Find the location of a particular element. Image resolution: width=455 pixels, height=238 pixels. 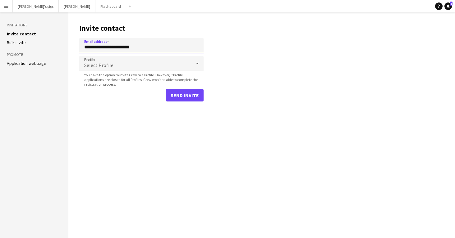

a: Bulk invite is located at coordinates (16, 43).